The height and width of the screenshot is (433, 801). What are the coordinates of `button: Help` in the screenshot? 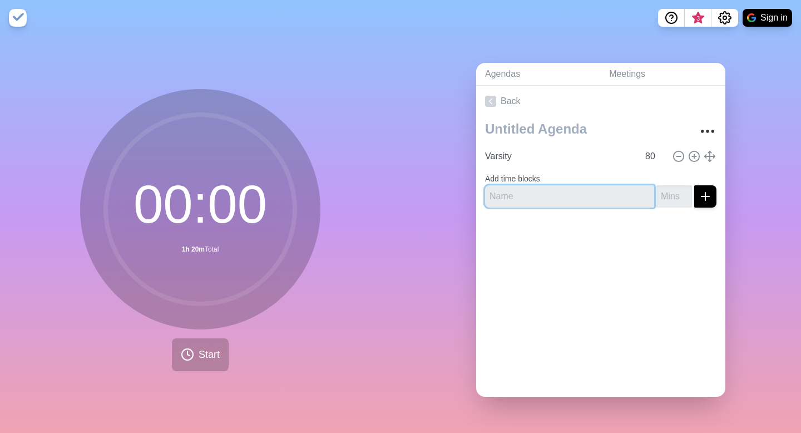 It's located at (671, 18).